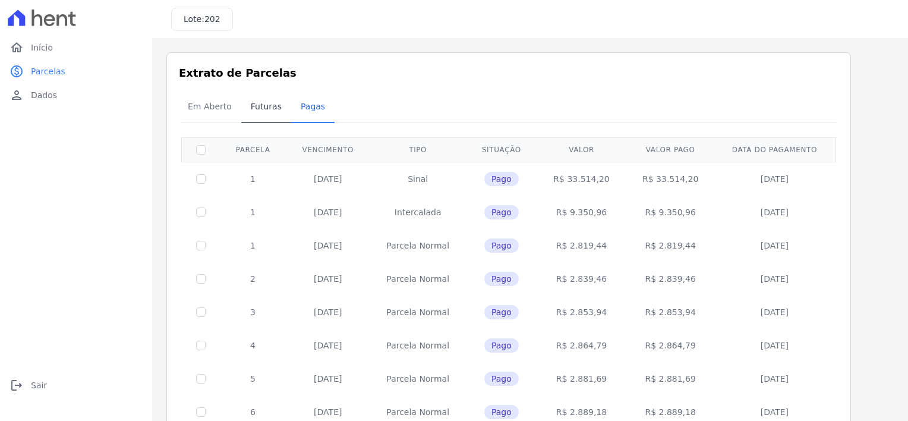 This screenshot has height=421, width=908. I want to click on a: Futuras, so click(266, 108).